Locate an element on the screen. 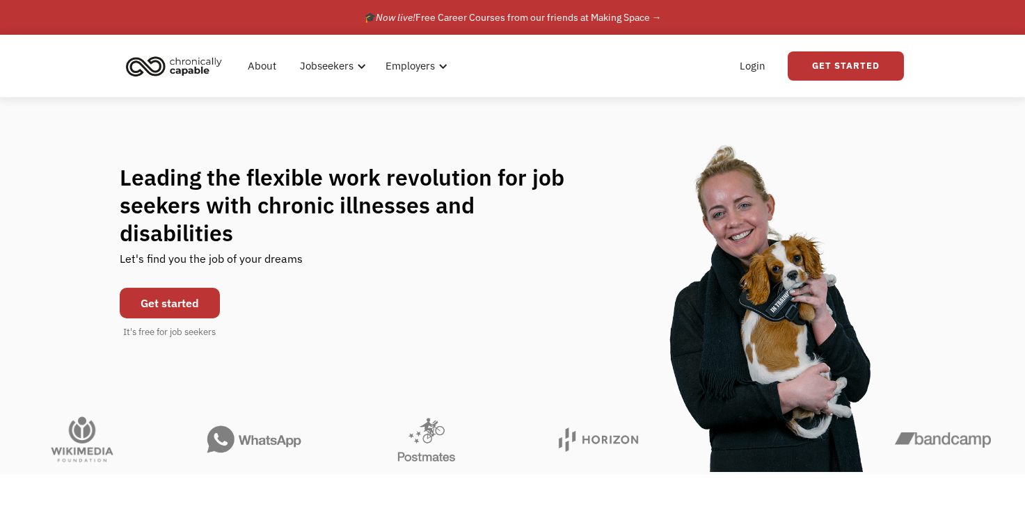 The height and width of the screenshot is (513, 1025). a: About is located at coordinates (262, 66).